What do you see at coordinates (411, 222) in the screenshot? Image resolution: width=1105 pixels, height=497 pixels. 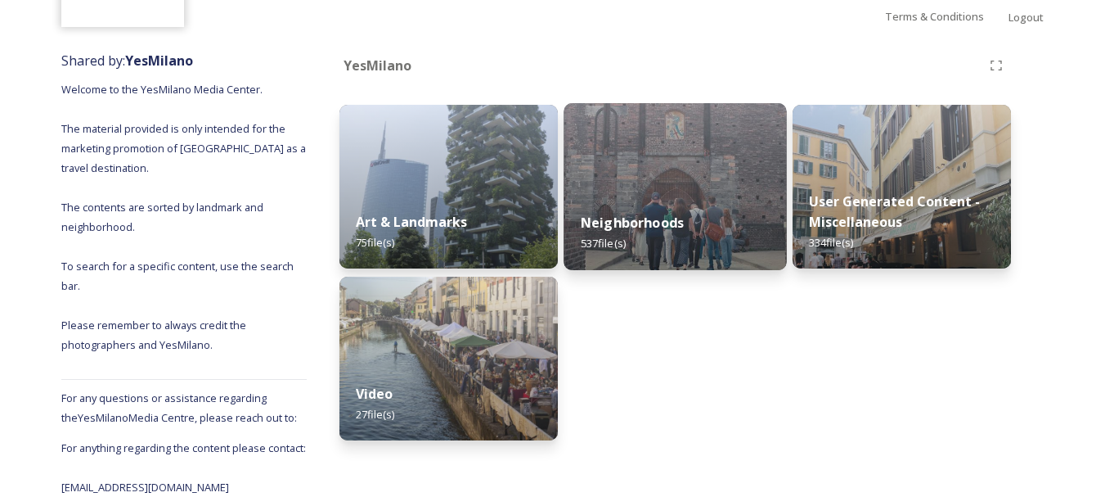 I see `strong: Art & Landmarks` at bounding box center [411, 222].